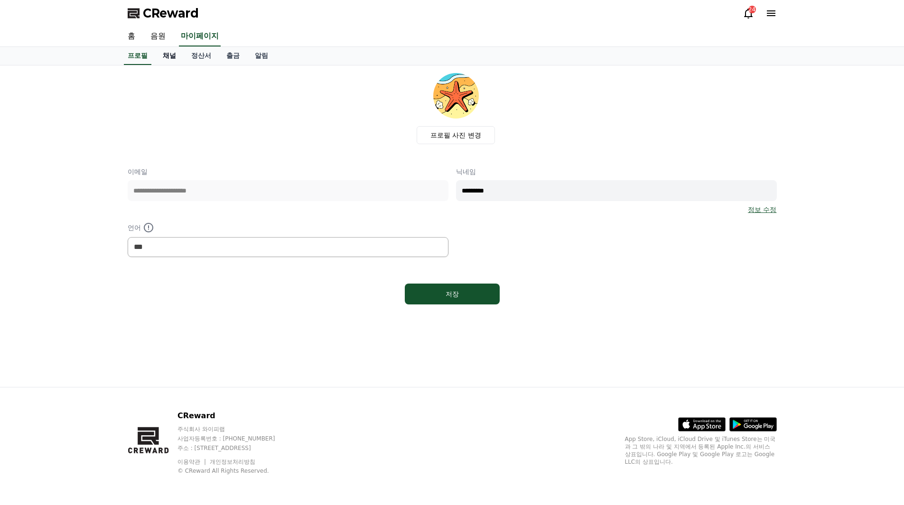  Describe the element at coordinates (192, 462) in the screenshot. I see `a: 이용약관` at that location.